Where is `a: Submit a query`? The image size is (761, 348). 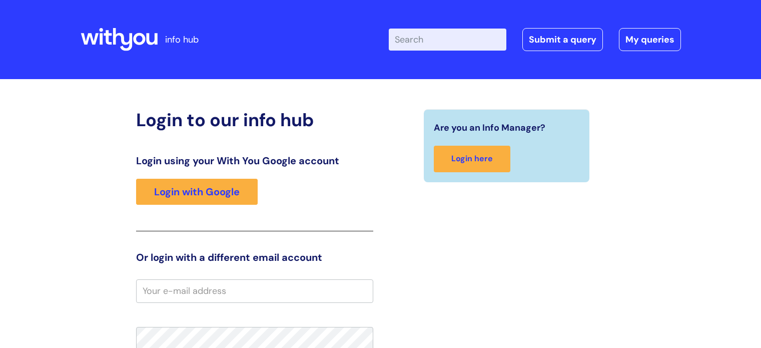
a: Submit a query is located at coordinates (562, 40).